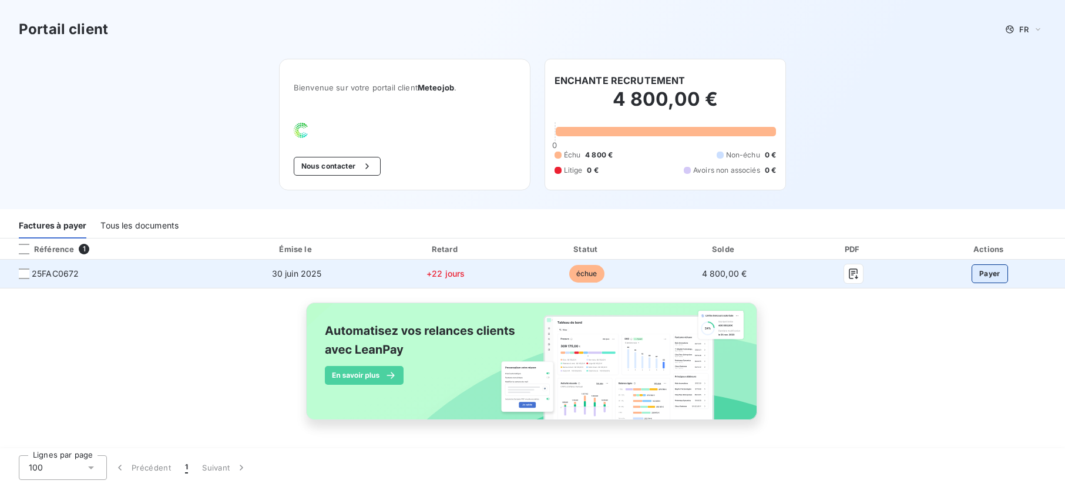 The image size is (1065, 487). I want to click on span: Non-échu, so click(743, 155).